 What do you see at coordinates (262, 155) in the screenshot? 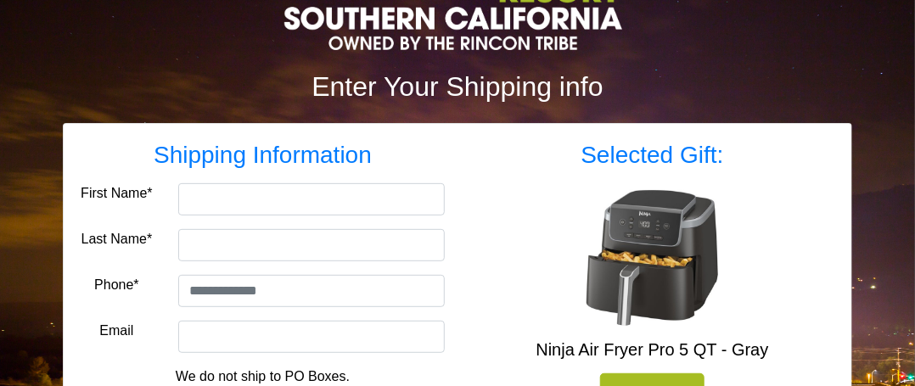
I see `h3: Shipping Information` at bounding box center [262, 155].